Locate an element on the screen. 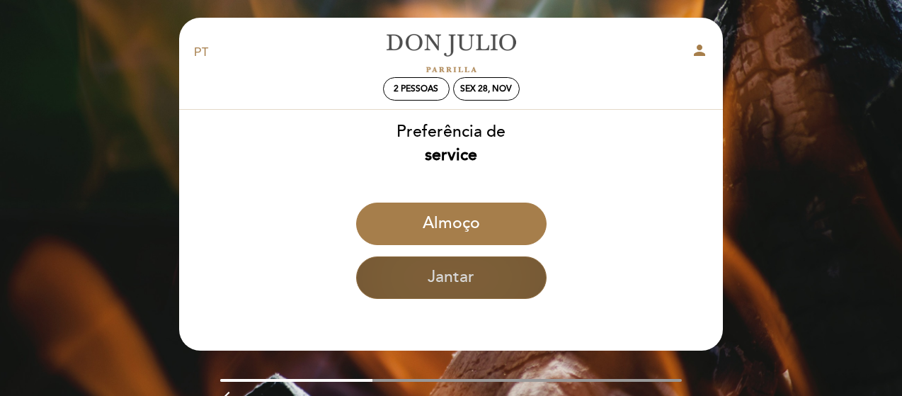 The height and width of the screenshot is (396, 902). button: Almoço is located at coordinates (451, 224).